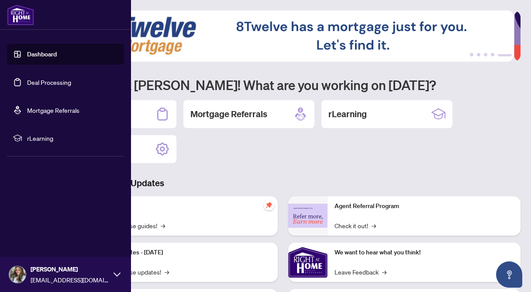 The width and height of the screenshot is (531, 292). What do you see at coordinates (509, 274) in the screenshot?
I see `button: Open asap` at bounding box center [509, 274].